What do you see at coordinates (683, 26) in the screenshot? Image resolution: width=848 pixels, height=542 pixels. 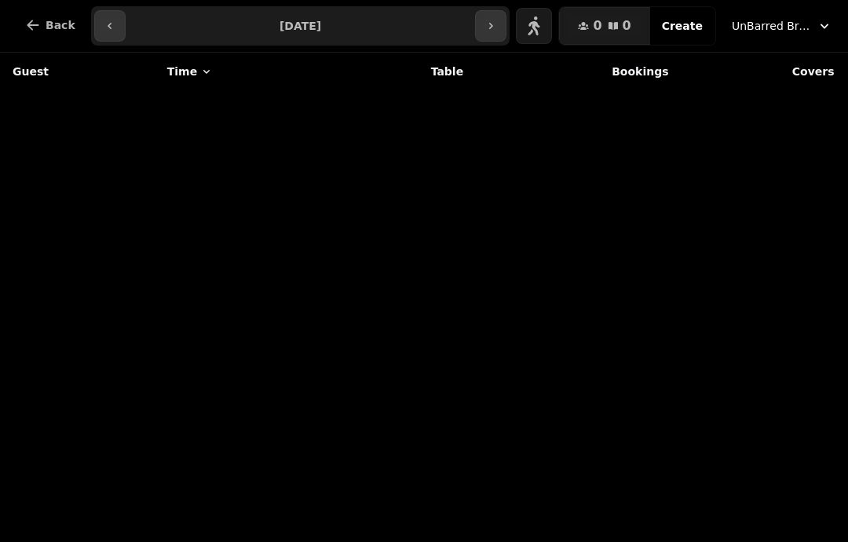 I see `span: Create` at bounding box center [683, 26].